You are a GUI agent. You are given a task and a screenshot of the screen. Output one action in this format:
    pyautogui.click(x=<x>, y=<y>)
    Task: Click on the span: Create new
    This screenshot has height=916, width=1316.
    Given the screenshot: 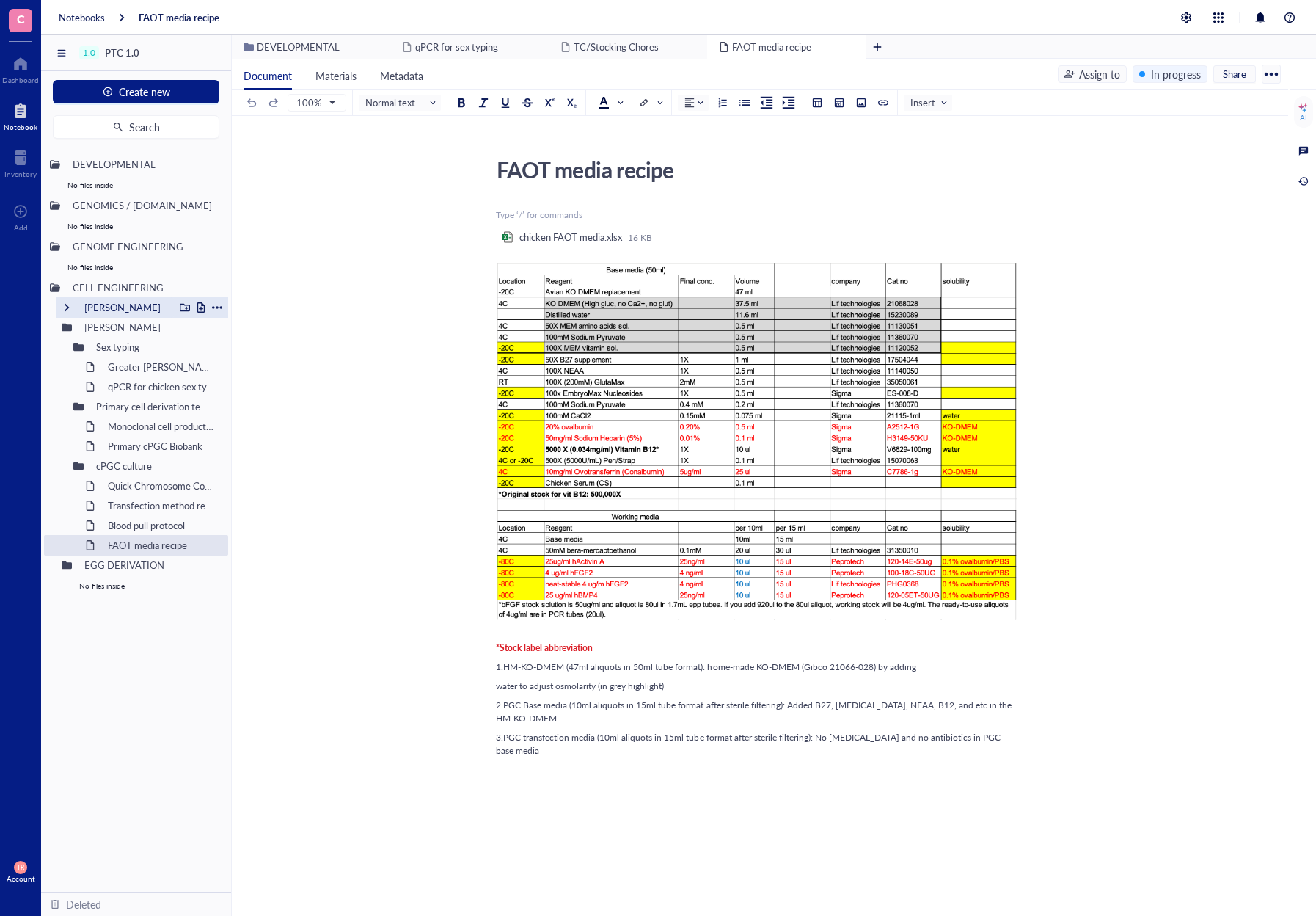 What is the action you would take?
    pyautogui.click(x=145, y=92)
    